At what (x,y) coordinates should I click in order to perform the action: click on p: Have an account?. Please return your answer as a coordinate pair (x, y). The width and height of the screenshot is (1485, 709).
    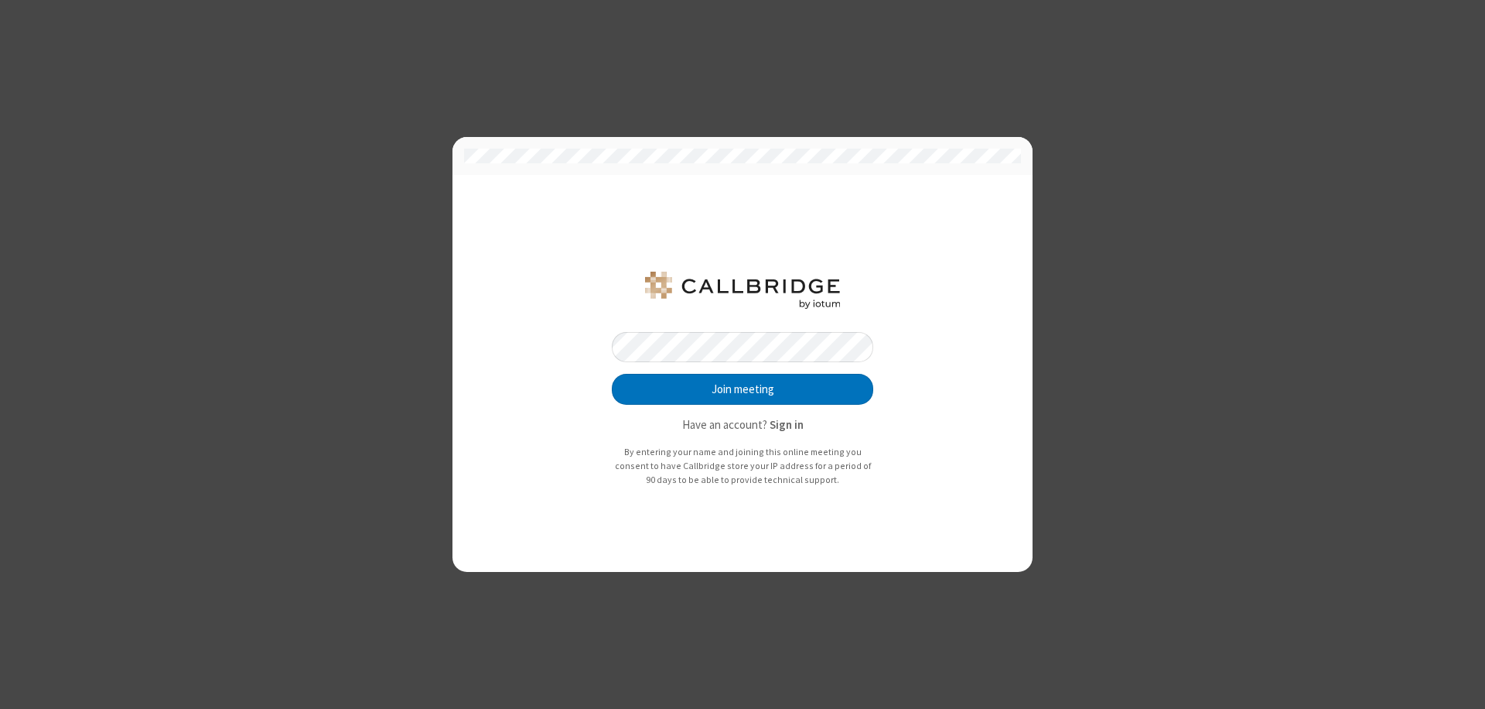
    Looking at the image, I should click on (743, 425).